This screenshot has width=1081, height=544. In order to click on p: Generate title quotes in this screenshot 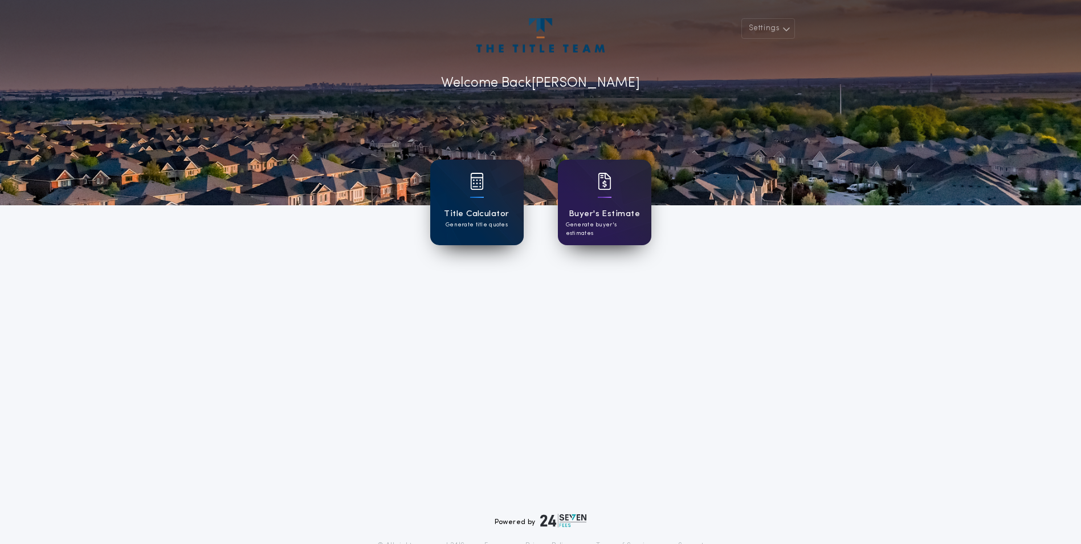, I will do `click(476, 224)`.